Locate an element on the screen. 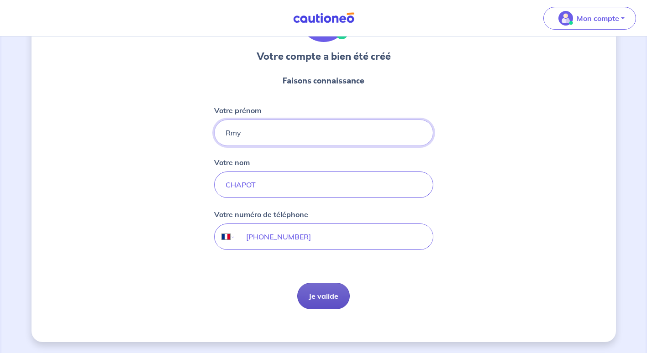 The width and height of the screenshot is (647, 353). button: illu_account_valid_menu.svgMon compte is located at coordinates (589, 18).